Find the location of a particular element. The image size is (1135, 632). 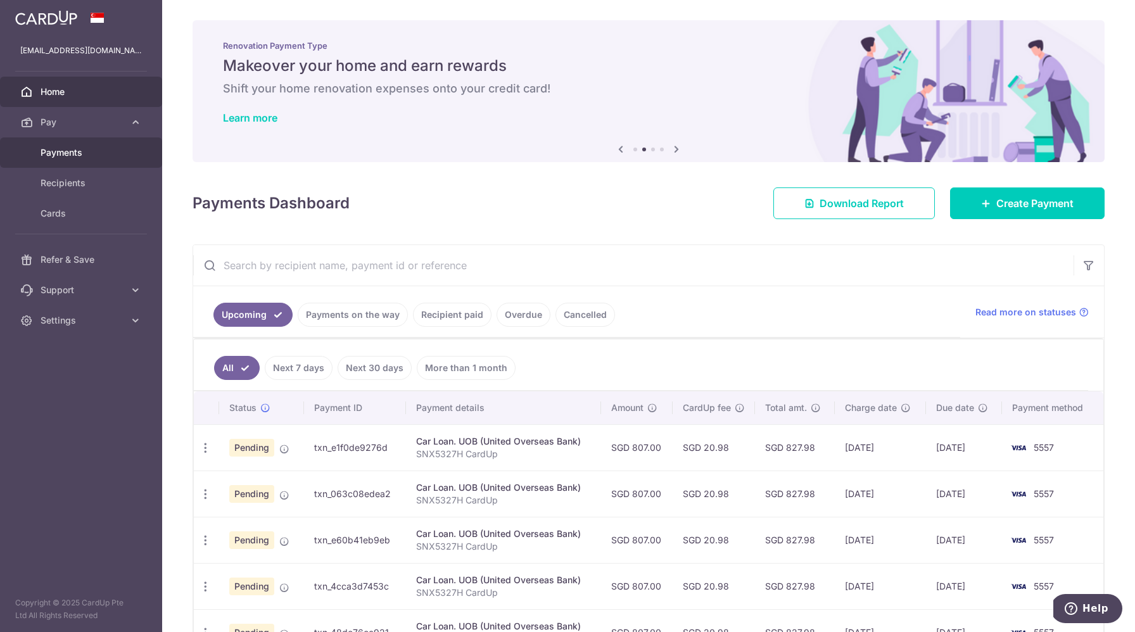

span: Download Report is located at coordinates (861, 203).